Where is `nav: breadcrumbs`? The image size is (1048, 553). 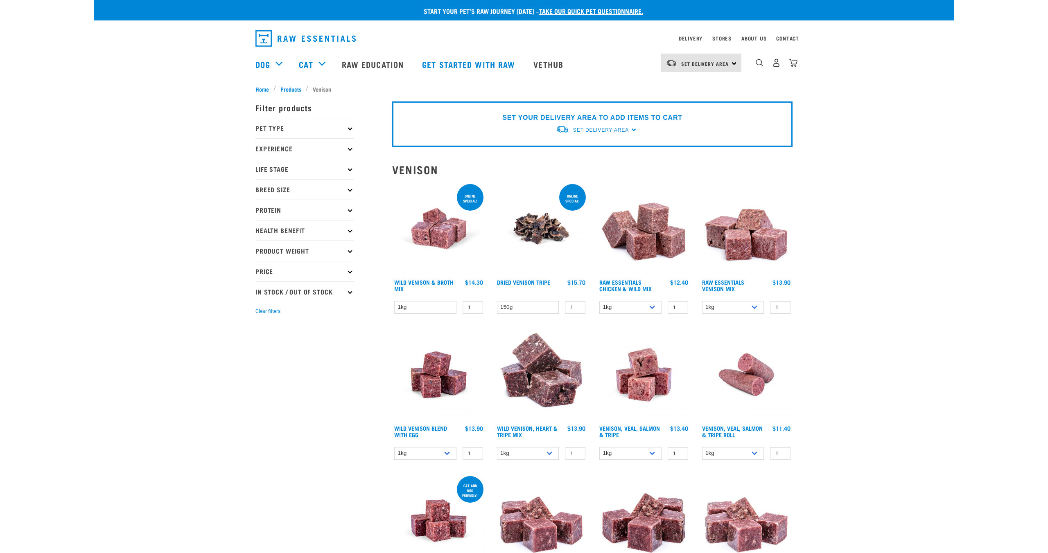
nav: breadcrumbs is located at coordinates (524, 89).